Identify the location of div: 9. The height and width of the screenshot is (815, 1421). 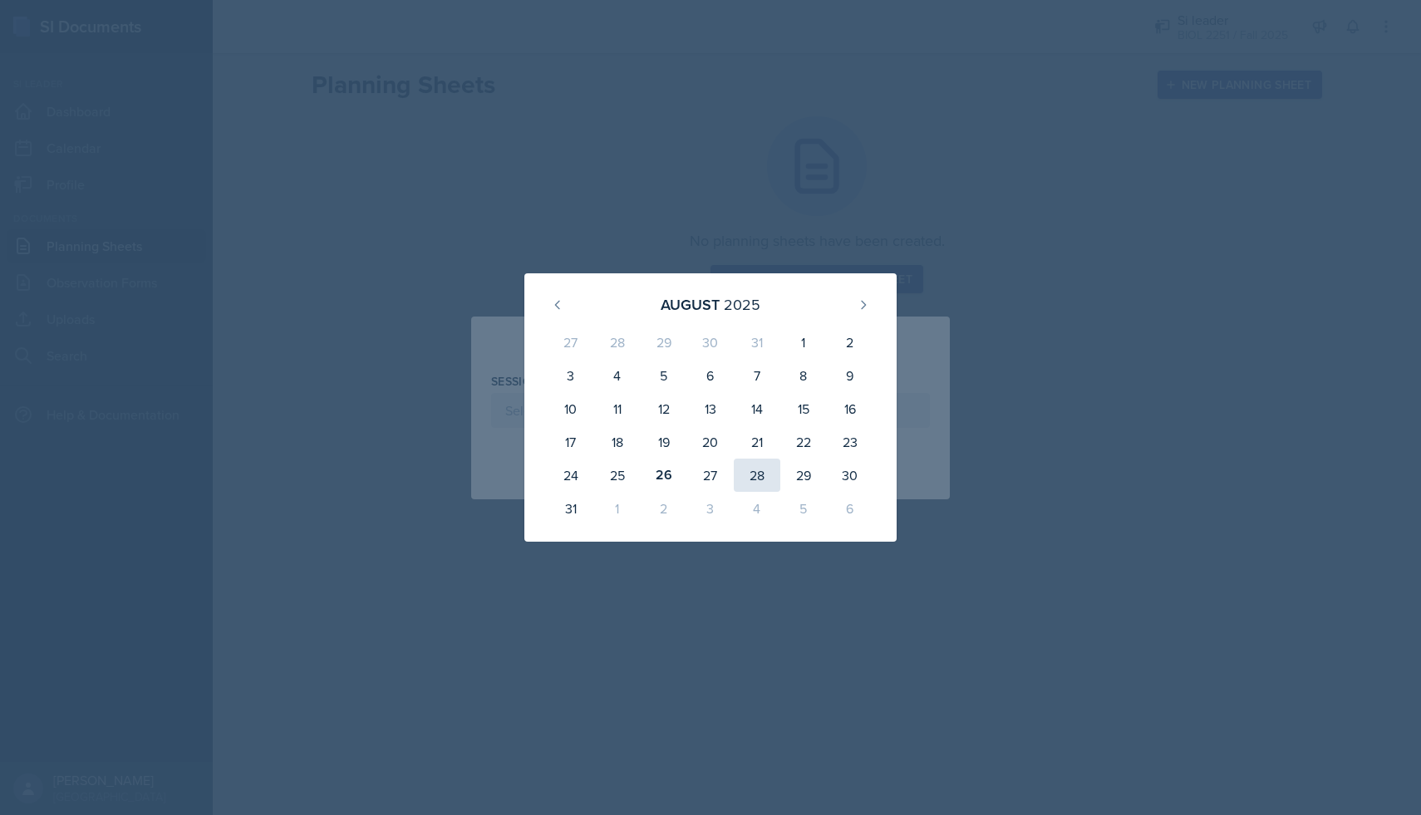
(850, 376).